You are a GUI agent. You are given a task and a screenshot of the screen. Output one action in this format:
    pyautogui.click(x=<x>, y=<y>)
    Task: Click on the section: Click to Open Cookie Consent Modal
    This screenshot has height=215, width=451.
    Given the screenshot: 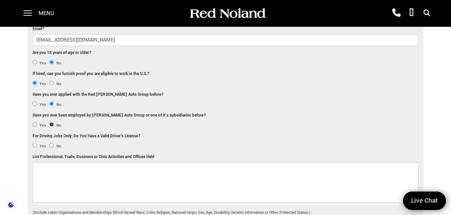 What is the action you would take?
    pyautogui.click(x=11, y=205)
    